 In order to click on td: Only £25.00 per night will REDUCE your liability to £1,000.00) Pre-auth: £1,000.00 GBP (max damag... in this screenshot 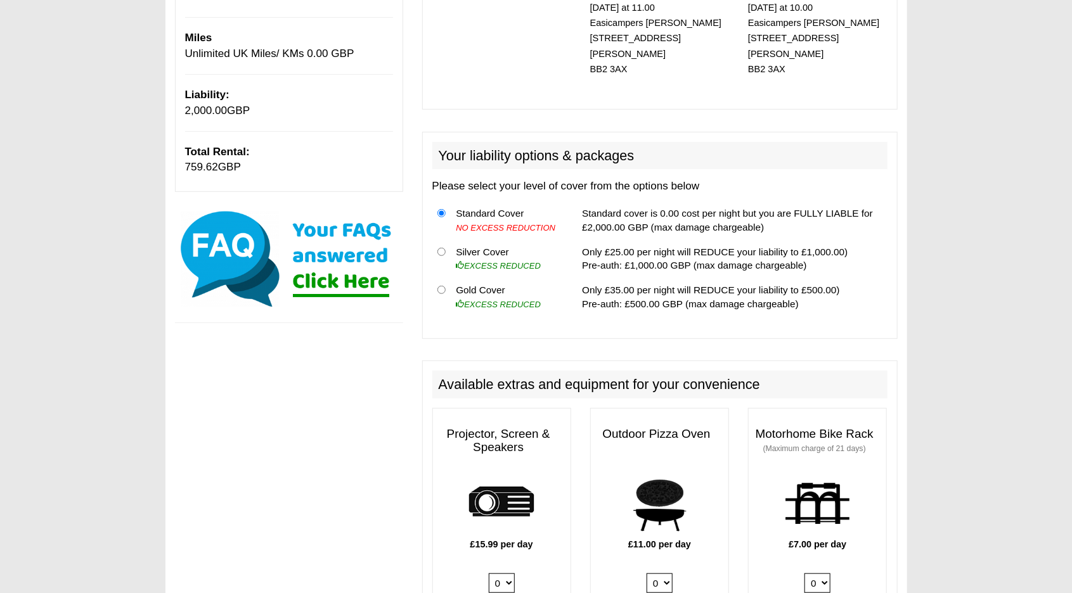, I will do `click(731, 259)`.